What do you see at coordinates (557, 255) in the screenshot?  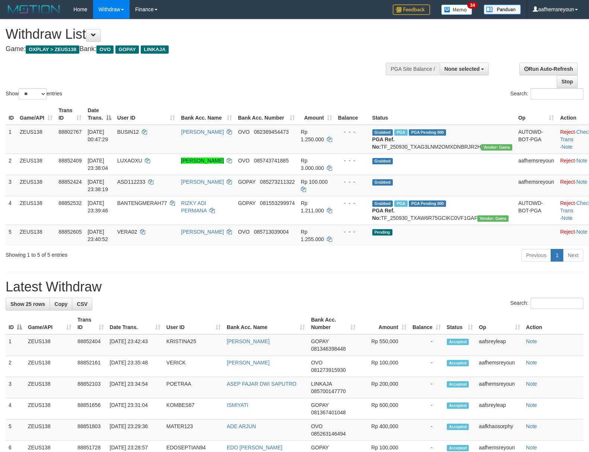 I see `a: 1` at bounding box center [557, 255].